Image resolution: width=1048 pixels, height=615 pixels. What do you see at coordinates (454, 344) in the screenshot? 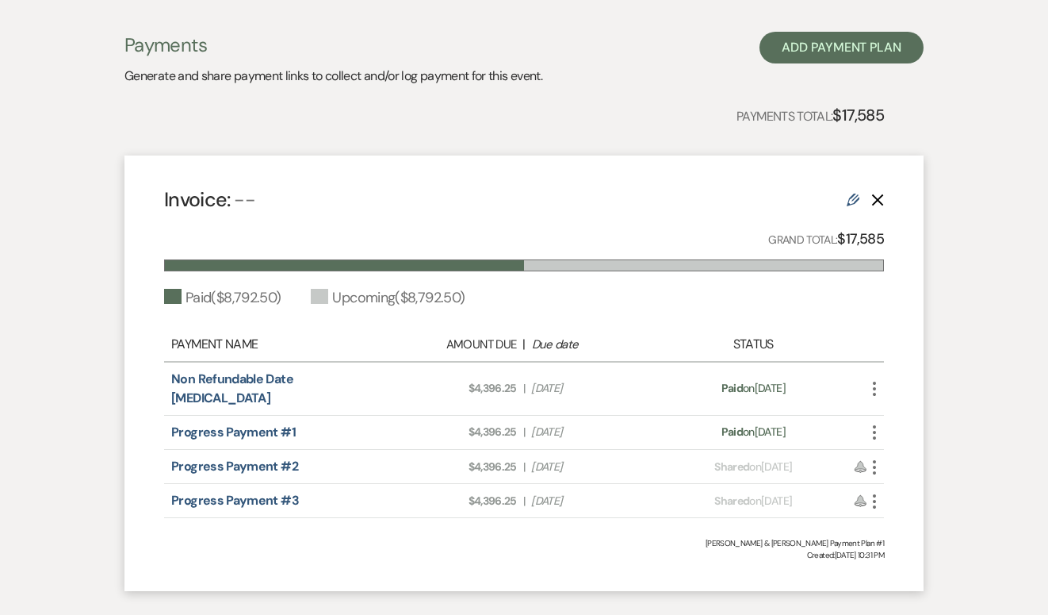
I see `div: Amount Due` at bounding box center [454, 344].